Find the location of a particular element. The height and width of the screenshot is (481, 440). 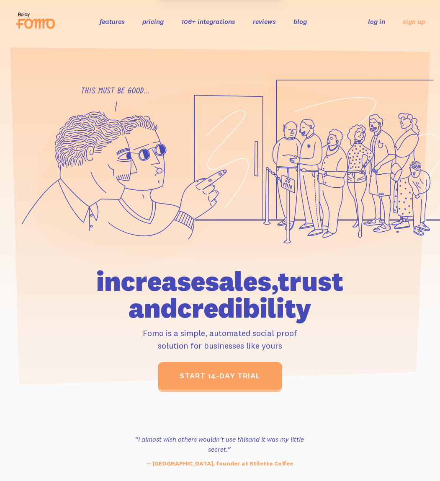

a: reviews is located at coordinates (264, 21).